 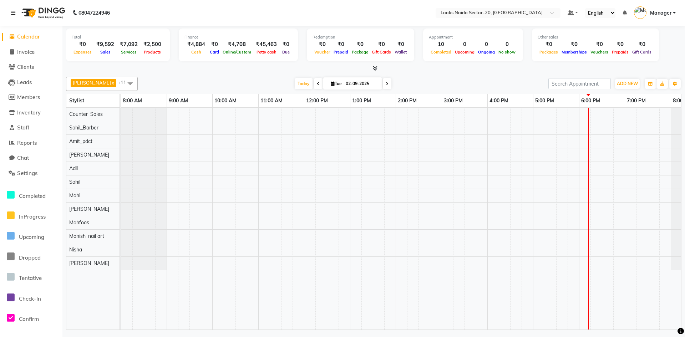 What do you see at coordinates (129, 52) in the screenshot?
I see `span: Services` at bounding box center [129, 52].